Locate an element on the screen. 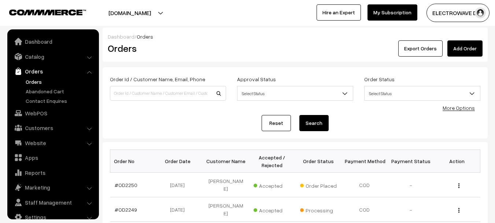 The image size is (495, 223). th: Accepted / Rejected is located at coordinates (272, 161).